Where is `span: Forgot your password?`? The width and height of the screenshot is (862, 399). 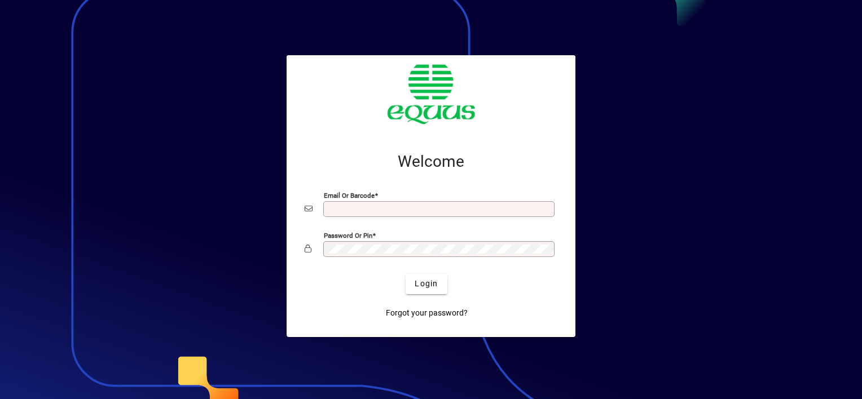
span: Forgot your password? is located at coordinates (426, 313).